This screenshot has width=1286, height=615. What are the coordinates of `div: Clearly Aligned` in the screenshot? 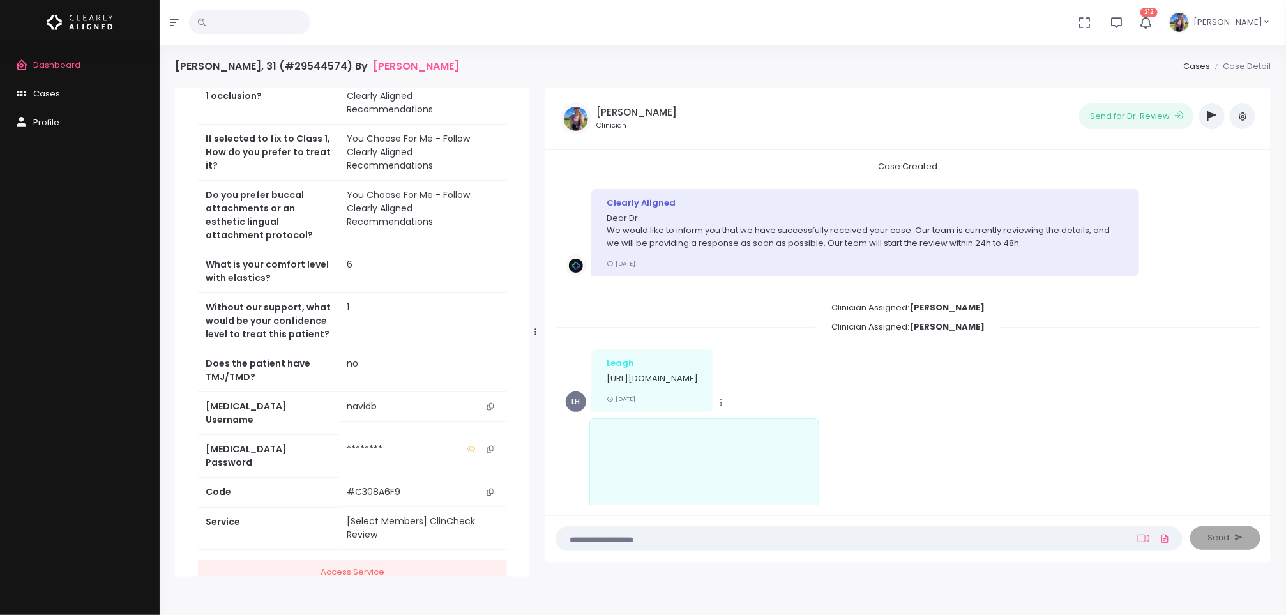 It's located at (866, 203).